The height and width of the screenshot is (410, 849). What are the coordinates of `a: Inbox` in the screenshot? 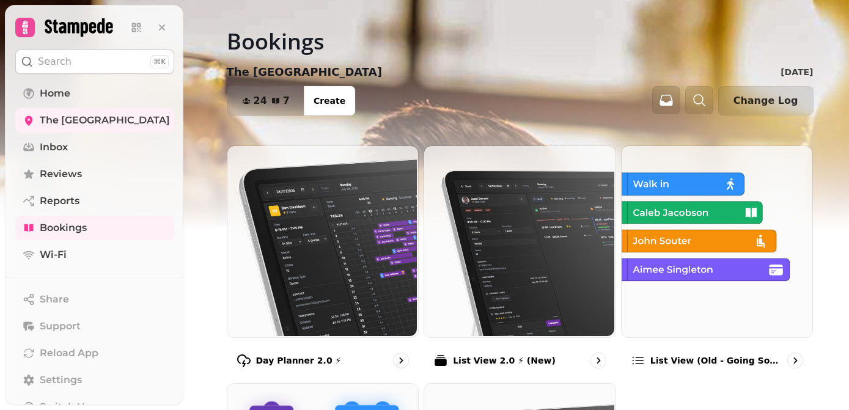 It's located at (95, 147).